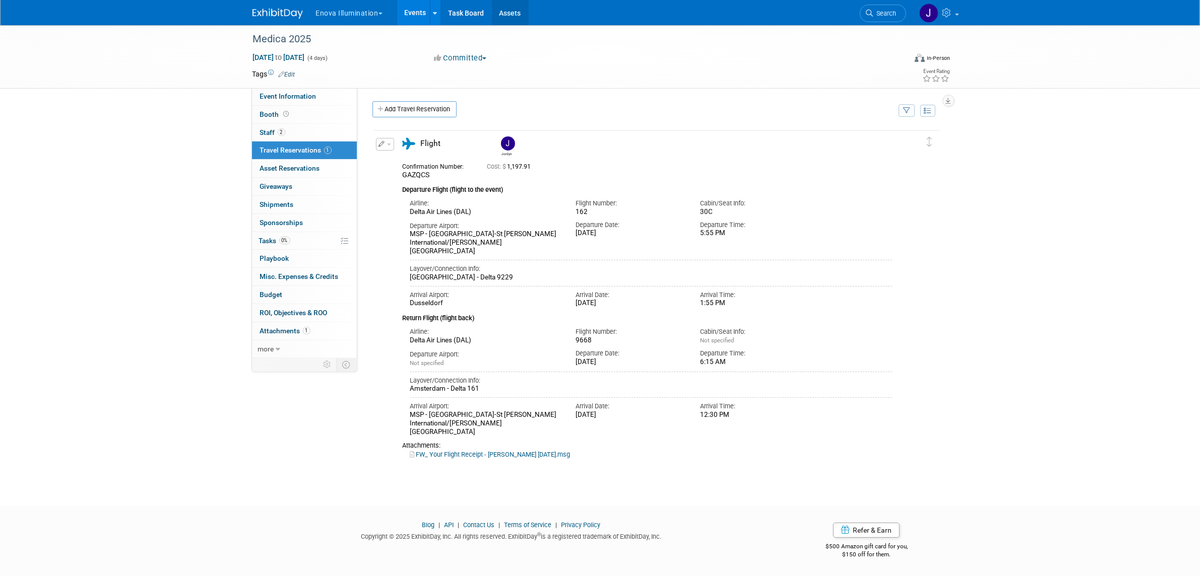  I want to click on span: Attachments, so click(285, 331).